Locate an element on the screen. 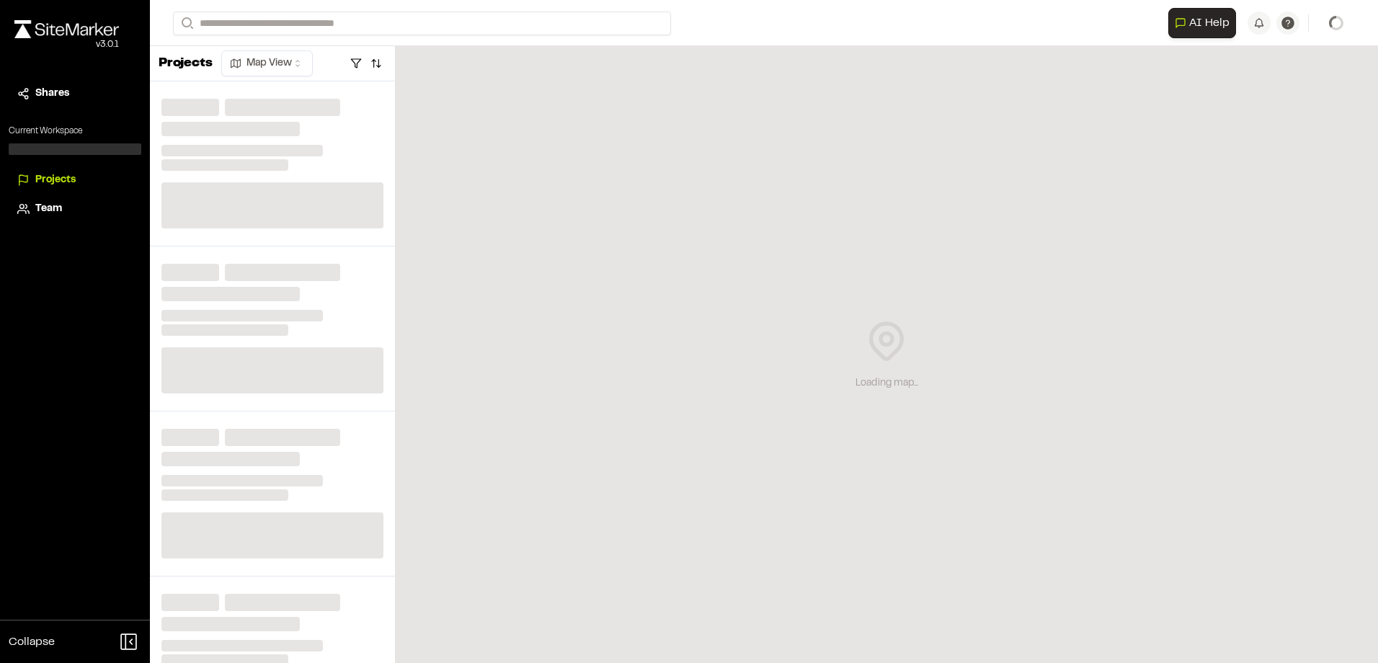 This screenshot has width=1378, height=663. div: Oh geez...please don't... is located at coordinates (66, 45).